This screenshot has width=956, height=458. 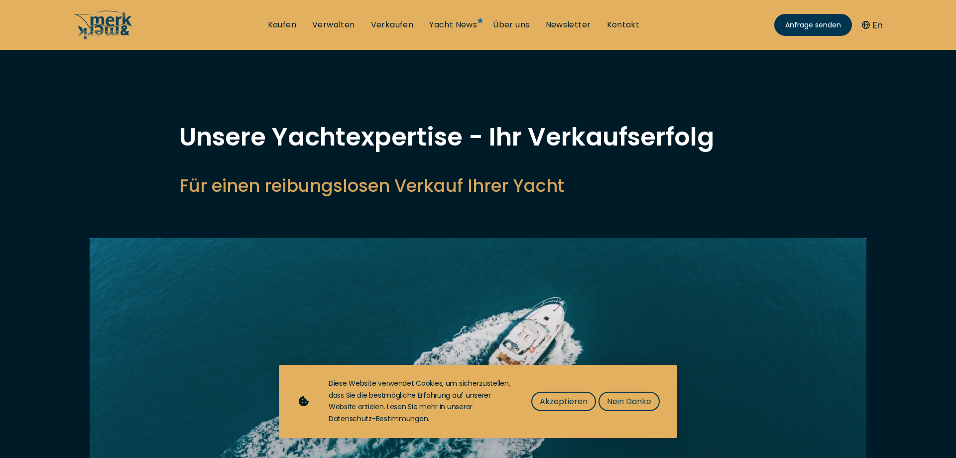 I want to click on a: Verwalten, so click(x=334, y=25).